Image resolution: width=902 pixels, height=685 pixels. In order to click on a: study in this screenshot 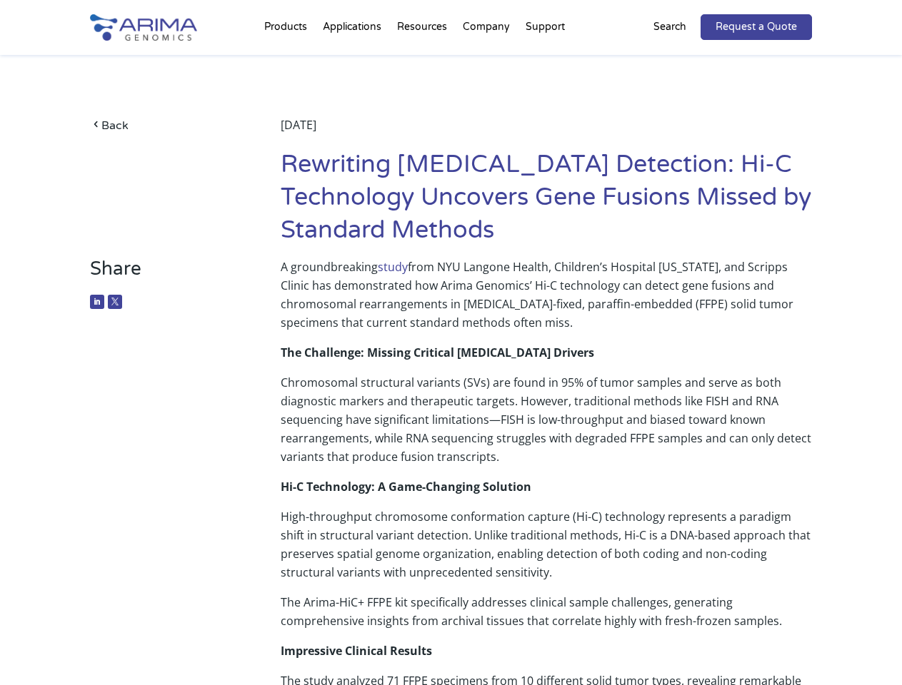, I will do `click(393, 267)`.